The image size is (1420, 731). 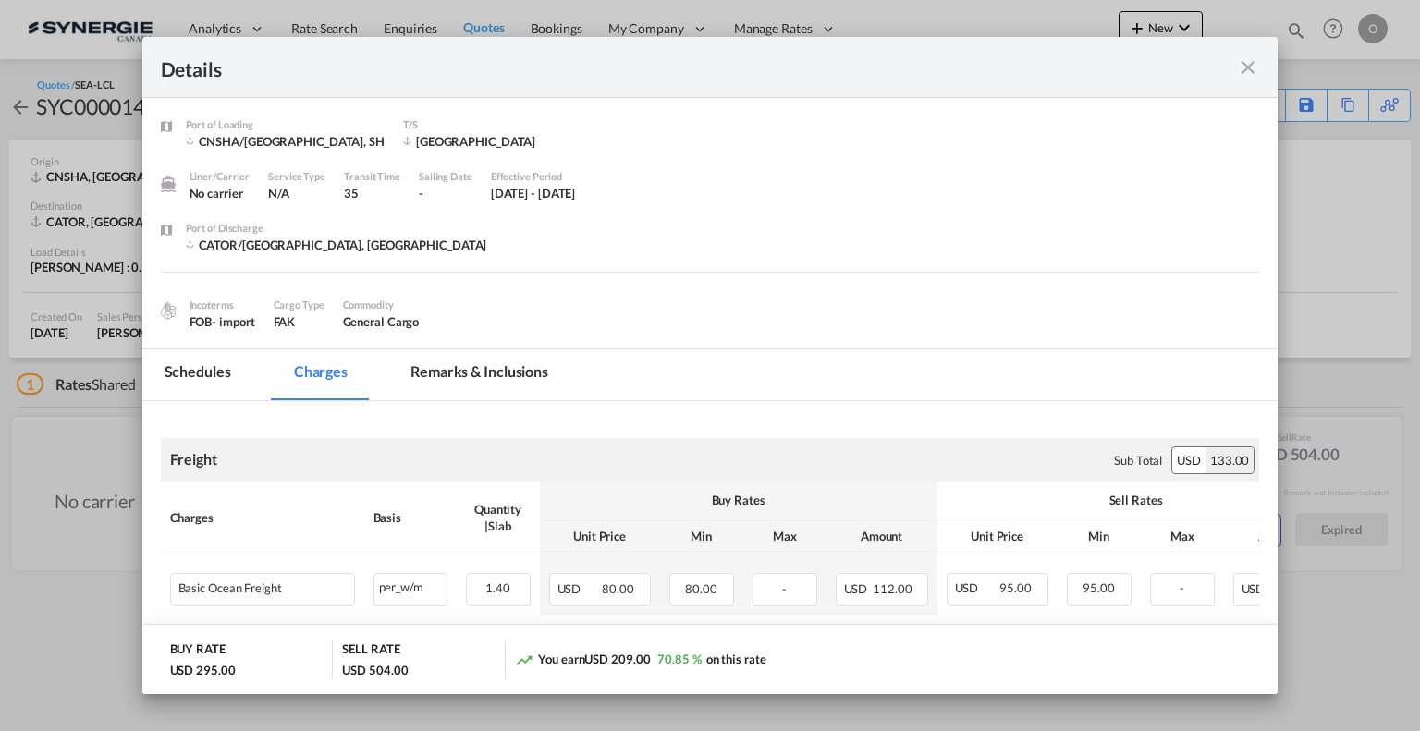 What do you see at coordinates (497, 588) in the screenshot?
I see `span: 1.40` at bounding box center [497, 588].